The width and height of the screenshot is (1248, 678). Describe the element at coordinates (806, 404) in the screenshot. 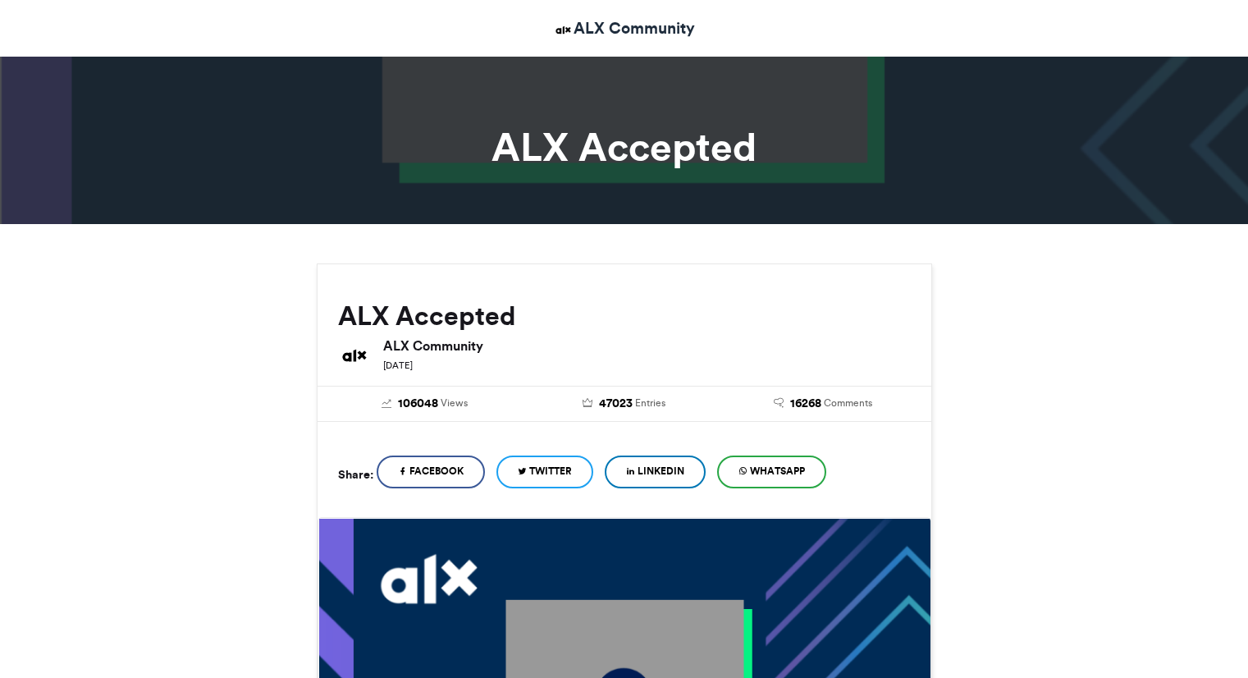

I see `span: 16268` at that location.